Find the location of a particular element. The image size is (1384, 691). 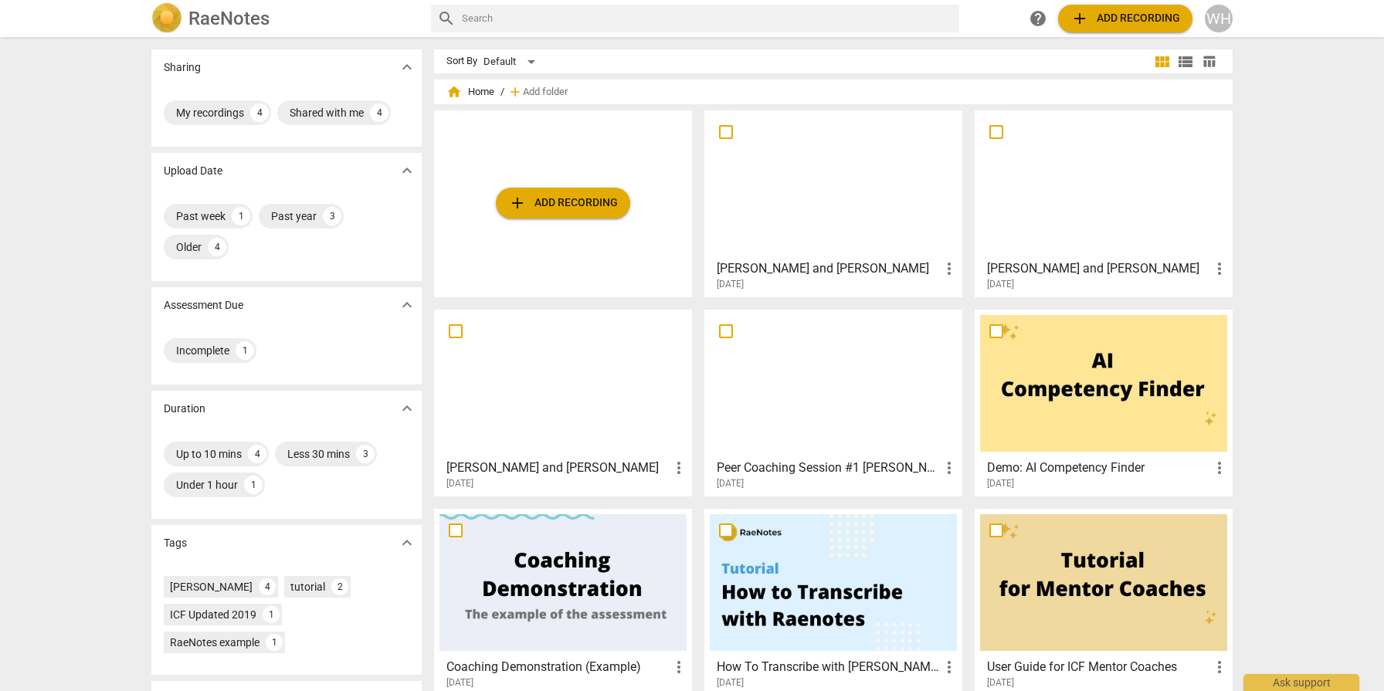

p: Sharing is located at coordinates (182, 67).